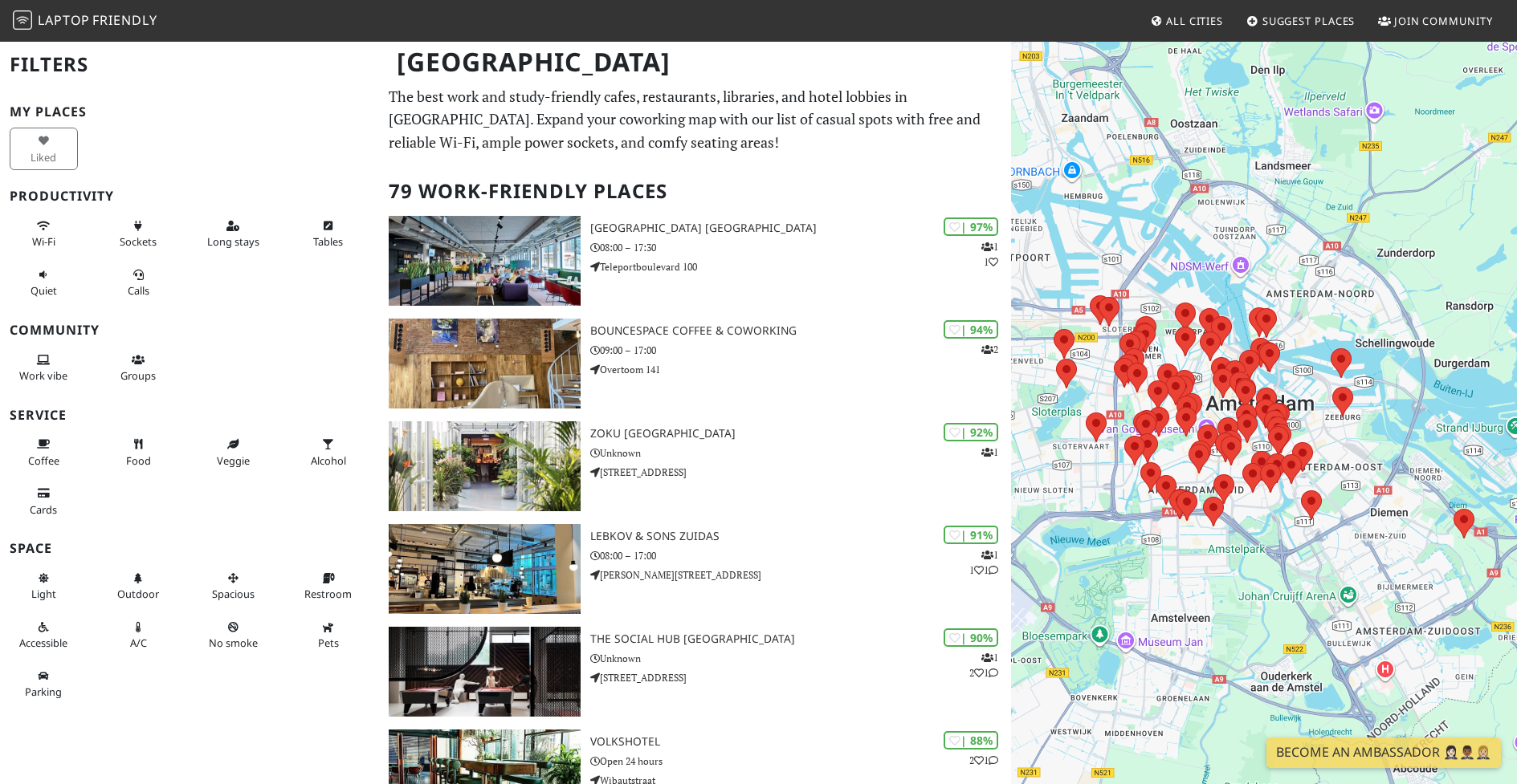  I want to click on a: LaptopFriendly LaptopFriendly, so click(85, 21).